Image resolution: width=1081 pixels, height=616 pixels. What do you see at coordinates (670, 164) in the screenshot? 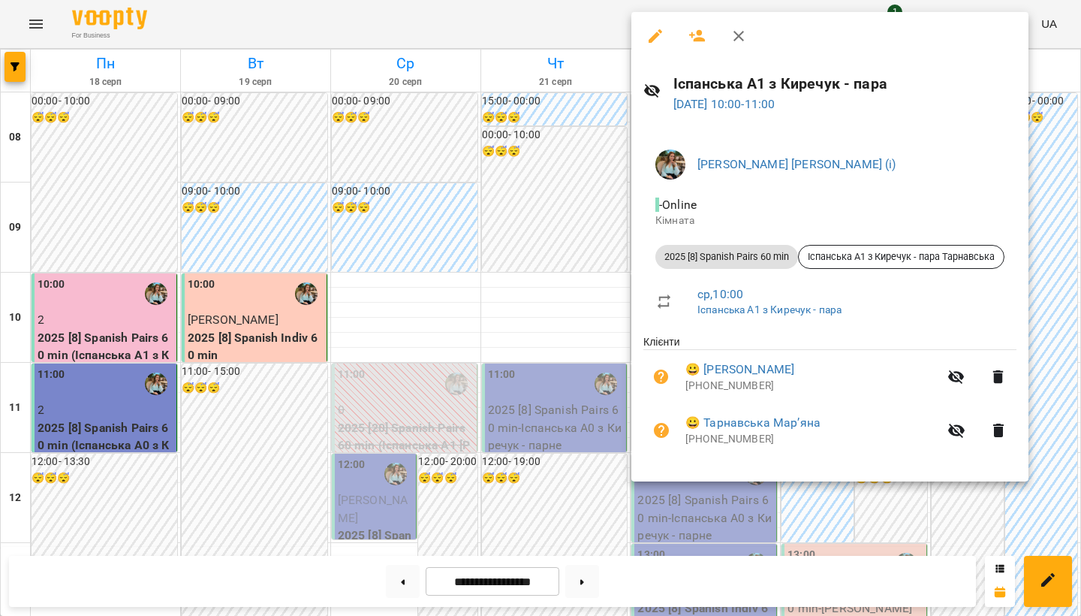
I see `img: 856b7ccd7d7b6bcc05e1771fbbe895a7.jfif` at bounding box center [670, 164].